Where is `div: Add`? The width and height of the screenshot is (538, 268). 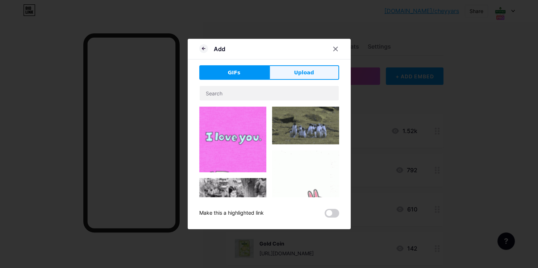
div: Add is located at coordinates (219, 49).